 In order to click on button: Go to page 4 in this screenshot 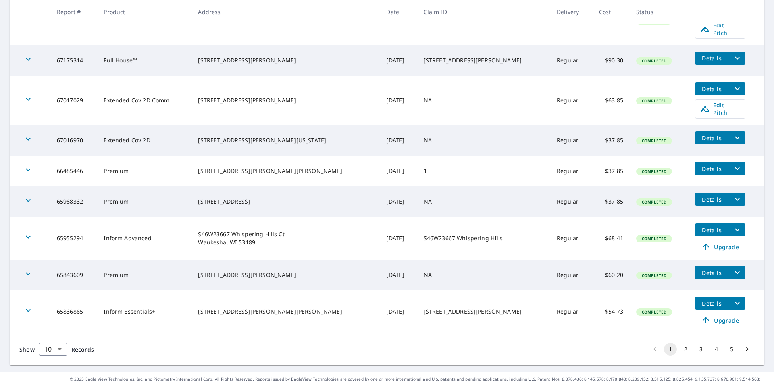, I will do `click(716, 349)`.